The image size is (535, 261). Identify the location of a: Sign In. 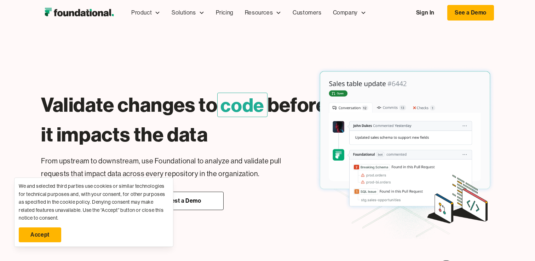
(425, 13).